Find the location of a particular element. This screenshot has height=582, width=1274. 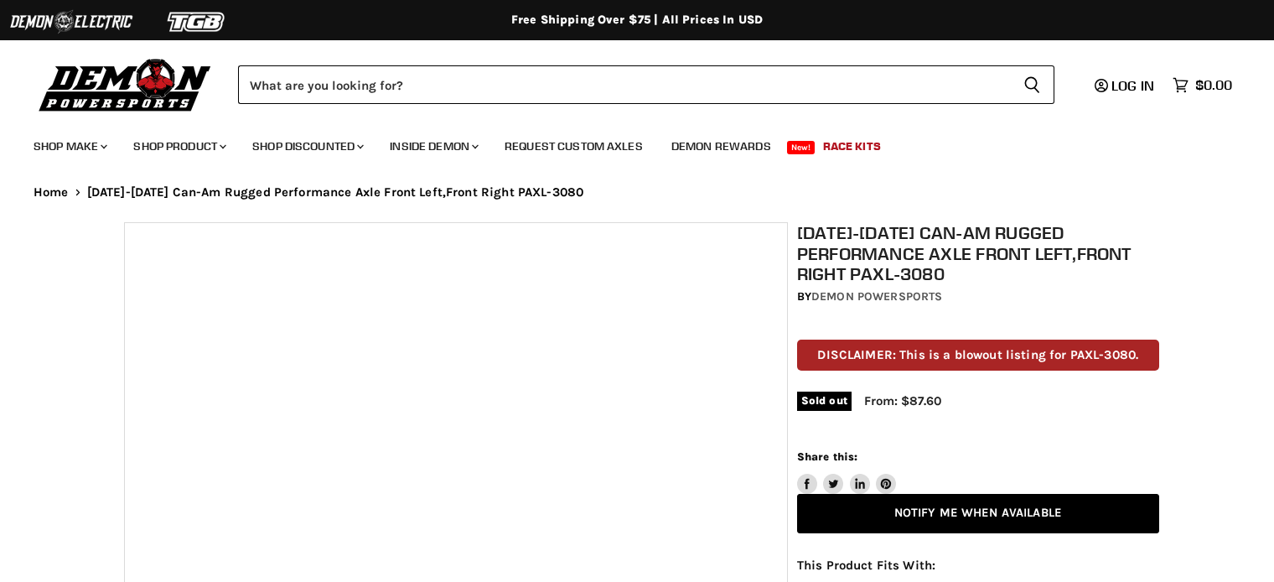

div: by is located at coordinates (978, 297).